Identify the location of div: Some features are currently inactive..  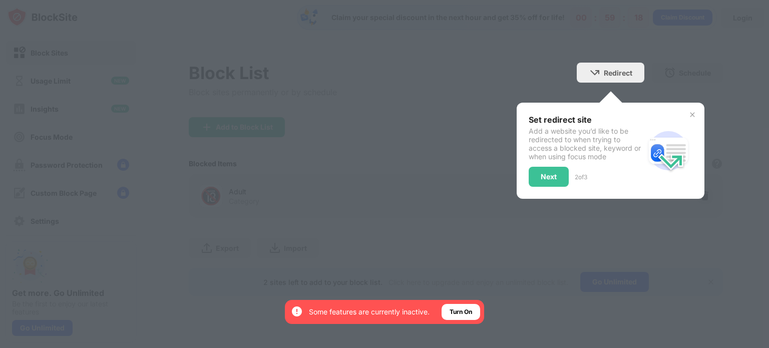
(369, 312).